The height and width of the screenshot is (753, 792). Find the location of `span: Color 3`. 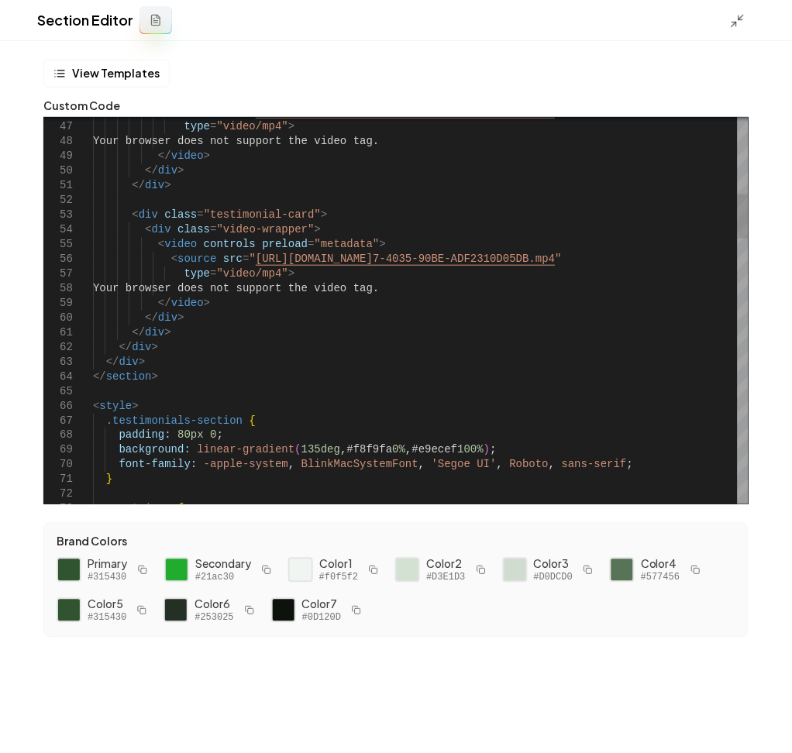

span: Color 3 is located at coordinates (553, 564).